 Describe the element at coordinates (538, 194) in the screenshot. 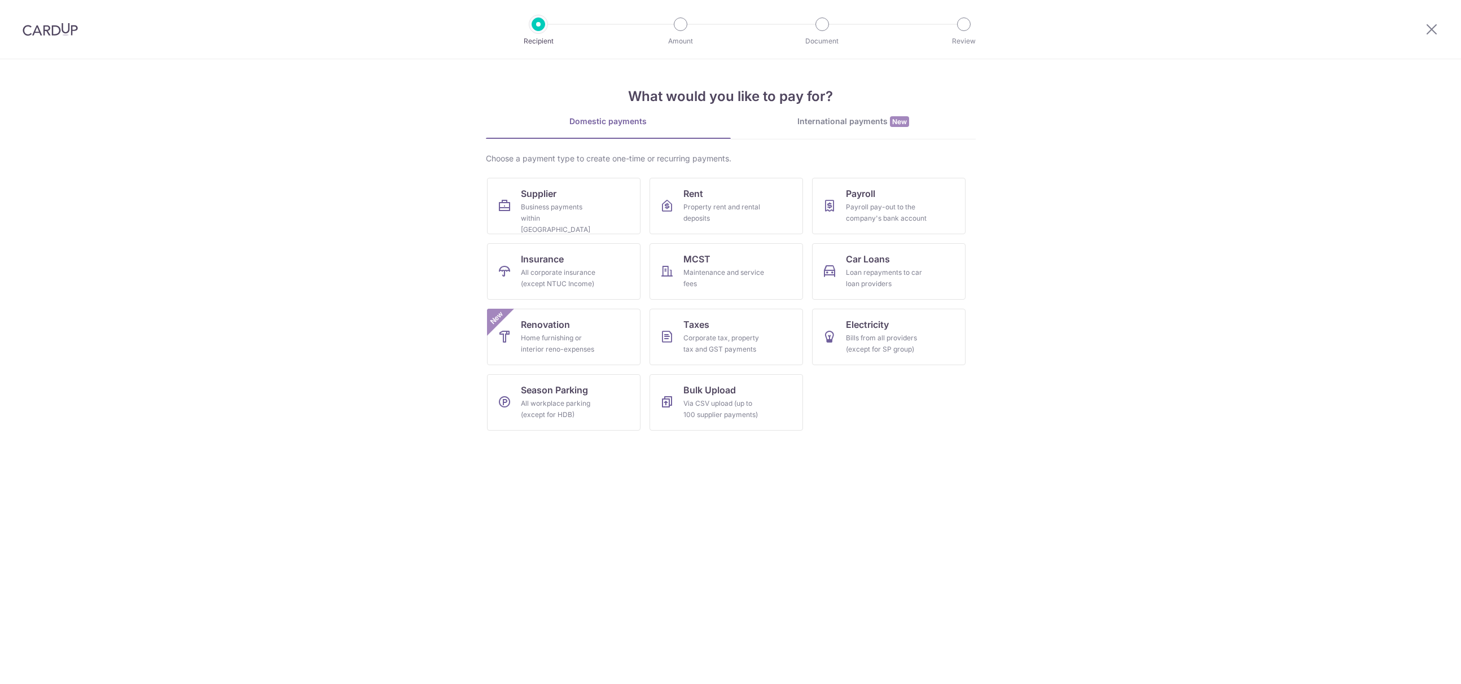

I see `span: Supplier` at that location.